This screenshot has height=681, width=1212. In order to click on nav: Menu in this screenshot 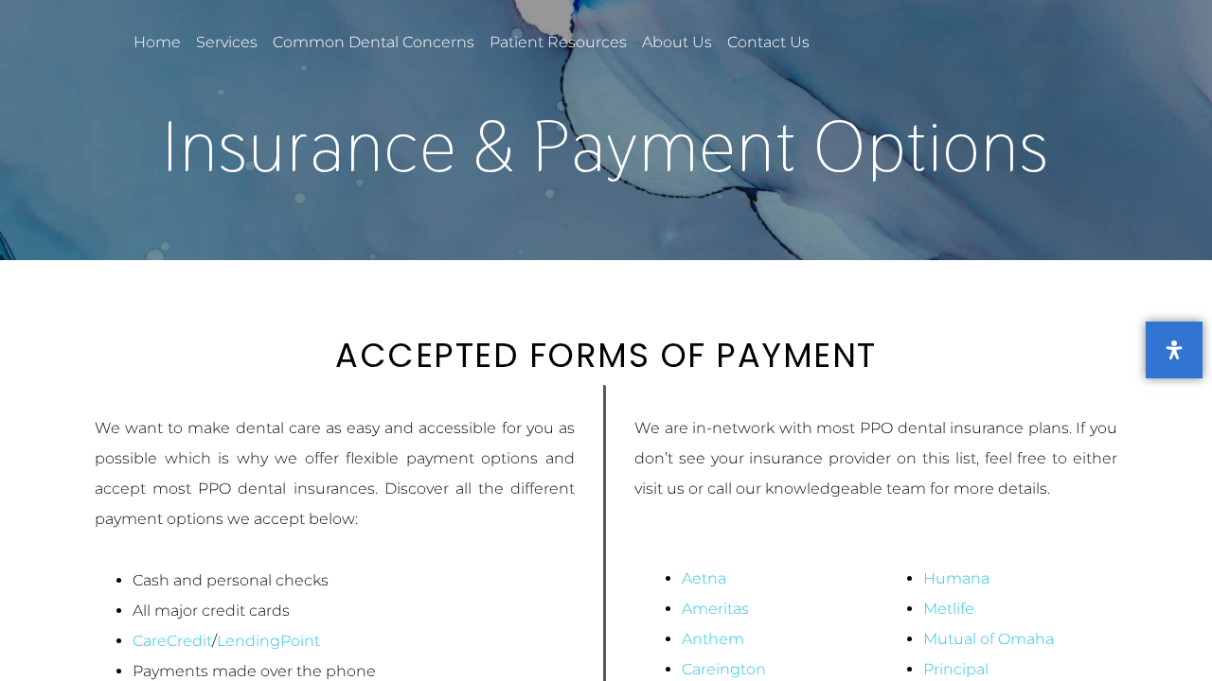, I will do `click(480, 43)`.